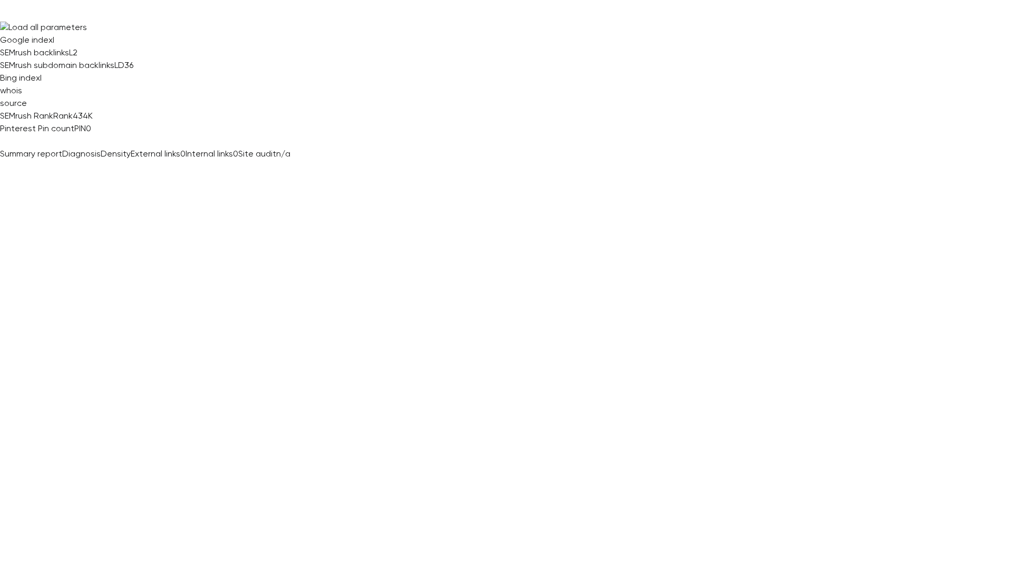 The width and height of the screenshot is (1012, 586). I want to click on span: Diagnosis, so click(81, 153).